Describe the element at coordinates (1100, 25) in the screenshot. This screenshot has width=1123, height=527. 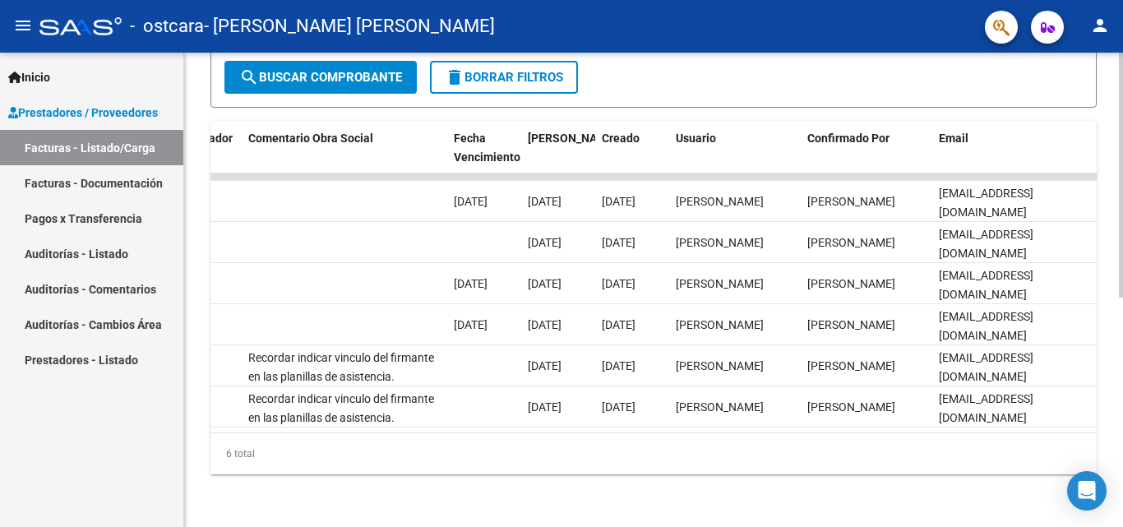
I see `mat-icon: person` at that location.